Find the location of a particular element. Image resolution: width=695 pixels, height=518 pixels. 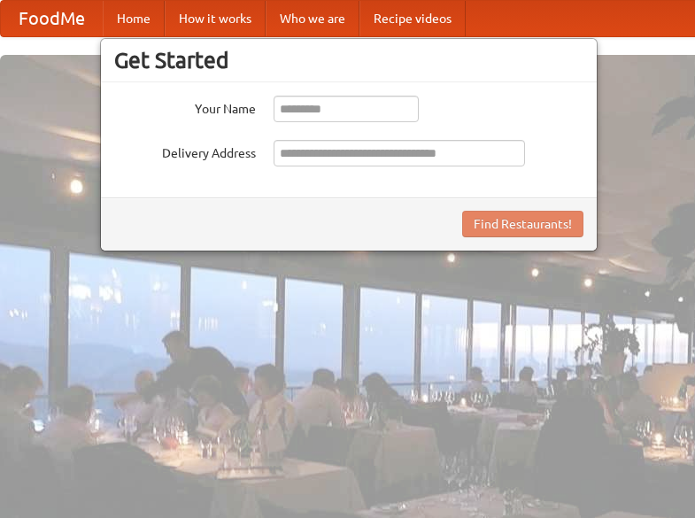

a: How it works is located at coordinates (215, 19).